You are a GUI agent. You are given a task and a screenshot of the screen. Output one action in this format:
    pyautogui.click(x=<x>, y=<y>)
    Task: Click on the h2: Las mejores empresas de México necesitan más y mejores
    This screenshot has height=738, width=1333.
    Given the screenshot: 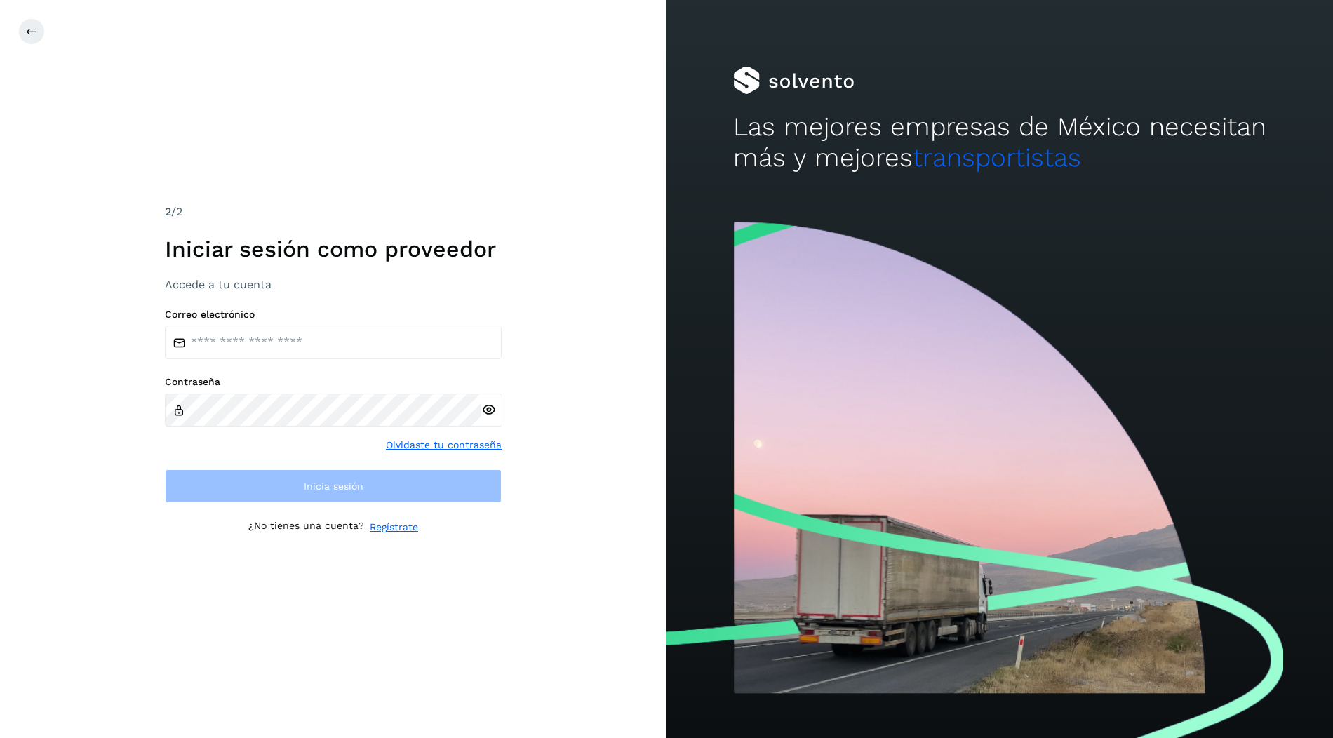 What is the action you would take?
    pyautogui.click(x=1000, y=142)
    